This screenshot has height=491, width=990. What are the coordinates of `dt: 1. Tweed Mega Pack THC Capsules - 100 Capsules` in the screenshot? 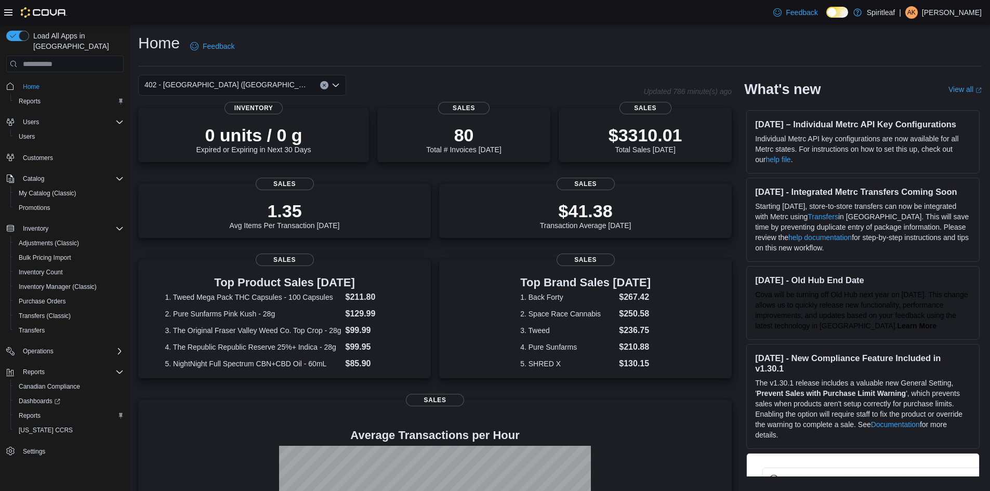 It's located at (253, 297).